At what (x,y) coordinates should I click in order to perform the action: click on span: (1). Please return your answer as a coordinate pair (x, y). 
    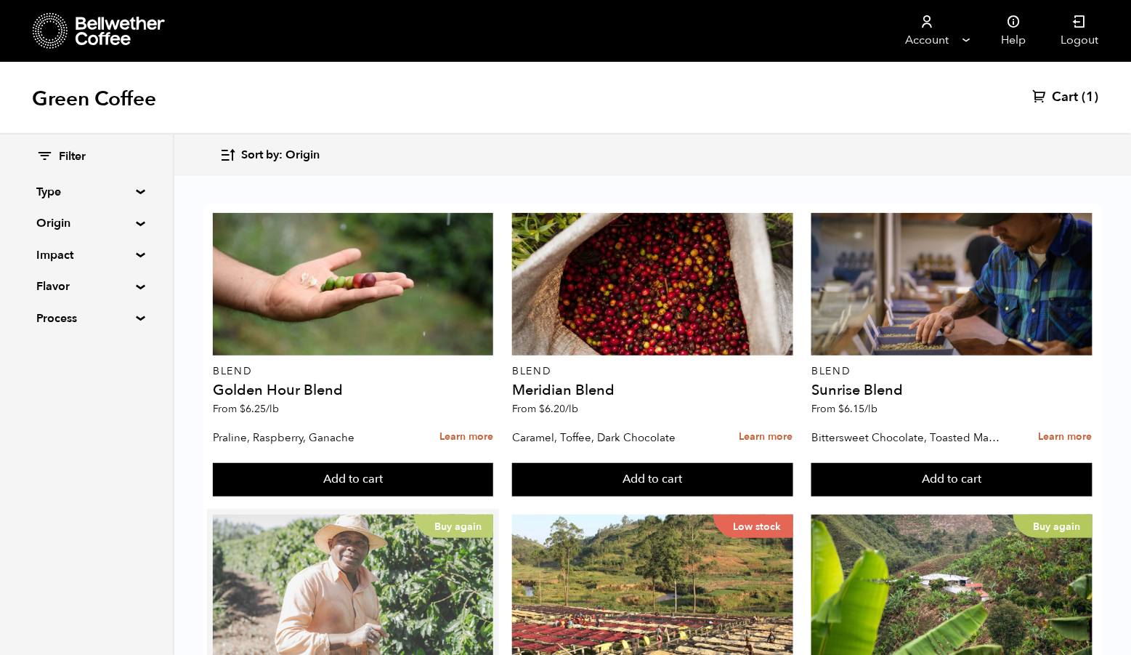
    Looking at the image, I should click on (1091, 97).